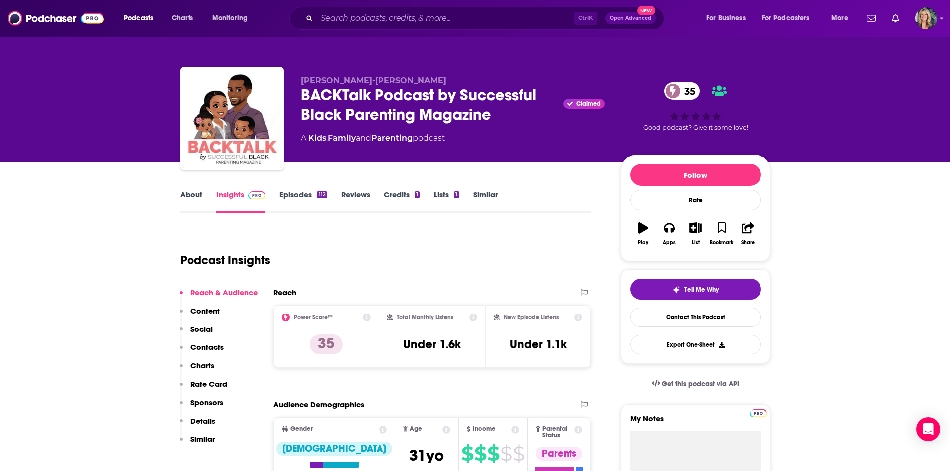 The height and width of the screenshot is (471, 950). What do you see at coordinates (722, 234) in the screenshot?
I see `button: Bookmark` at bounding box center [722, 234].